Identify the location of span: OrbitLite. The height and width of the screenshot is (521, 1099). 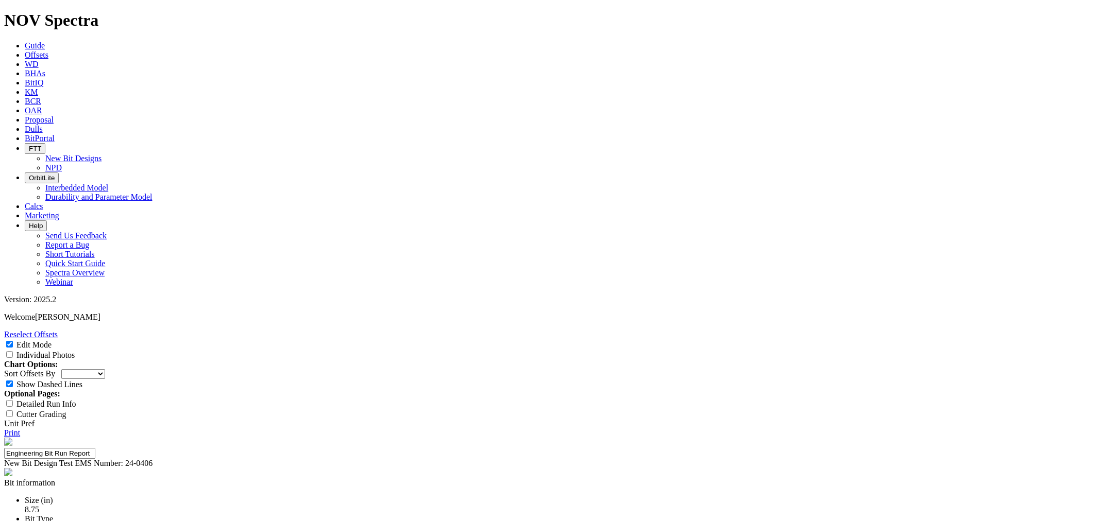
(42, 178).